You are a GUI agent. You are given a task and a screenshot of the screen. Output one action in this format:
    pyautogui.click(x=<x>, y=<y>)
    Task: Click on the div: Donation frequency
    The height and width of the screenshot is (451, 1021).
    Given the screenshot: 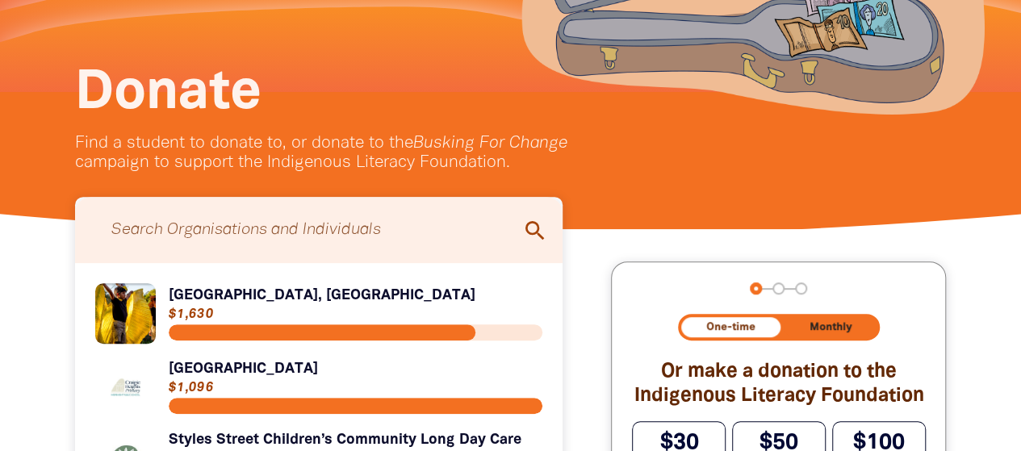 What is the action you would take?
    pyautogui.click(x=779, y=327)
    